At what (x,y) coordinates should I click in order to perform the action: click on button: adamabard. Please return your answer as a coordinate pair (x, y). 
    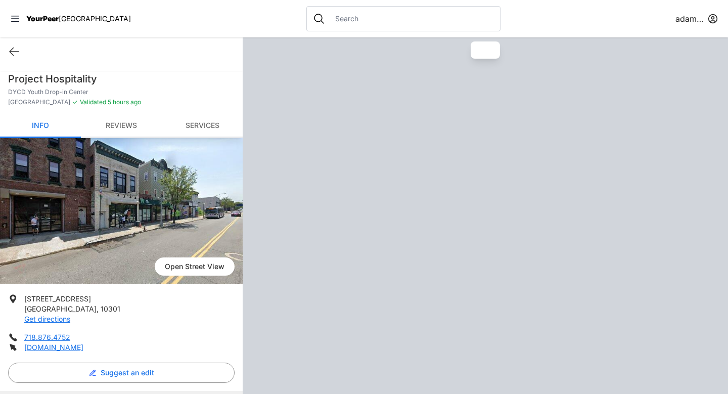
    Looking at the image, I should click on (697, 19).